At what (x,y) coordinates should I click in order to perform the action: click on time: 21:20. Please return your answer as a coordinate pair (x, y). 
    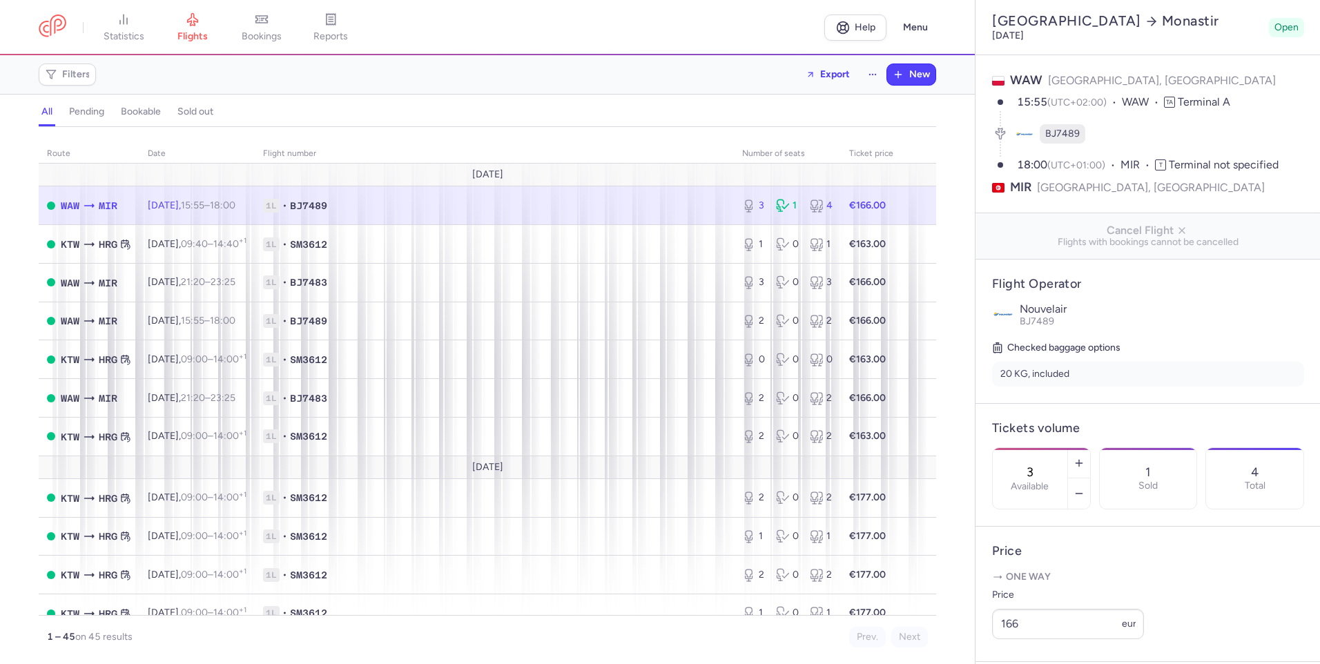
    Looking at the image, I should click on (193, 398).